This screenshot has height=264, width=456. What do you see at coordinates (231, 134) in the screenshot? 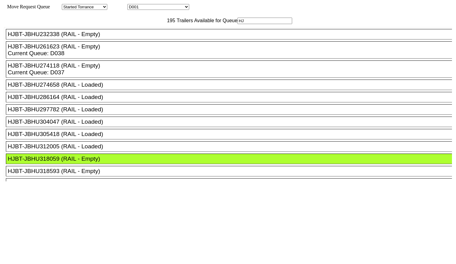
I see `div: HJBT-JBHU305418 (RAIL - Loaded)` at bounding box center [231, 134].